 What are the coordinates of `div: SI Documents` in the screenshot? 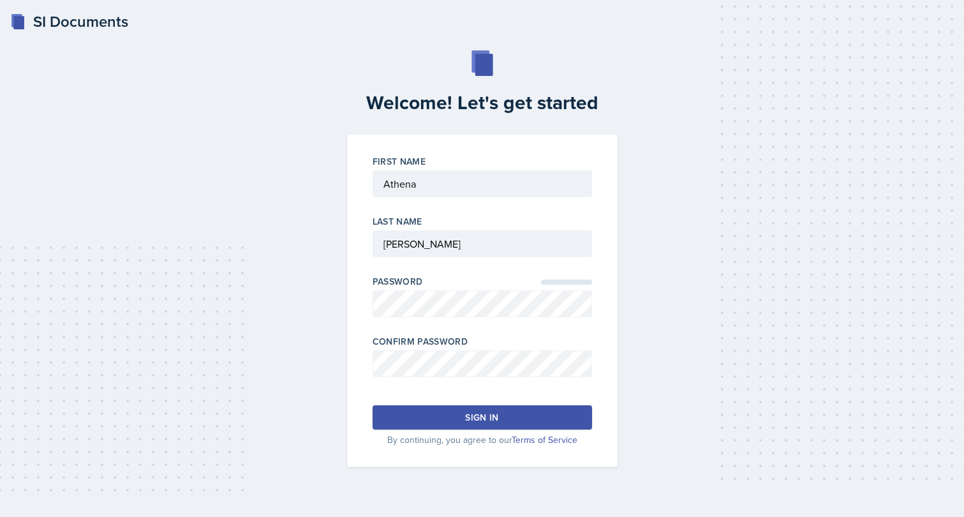 It's located at (69, 22).